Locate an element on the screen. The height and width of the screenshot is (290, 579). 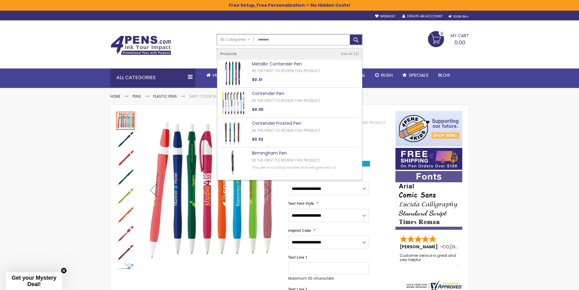
span: Text Font Style is located at coordinates (301, 203).